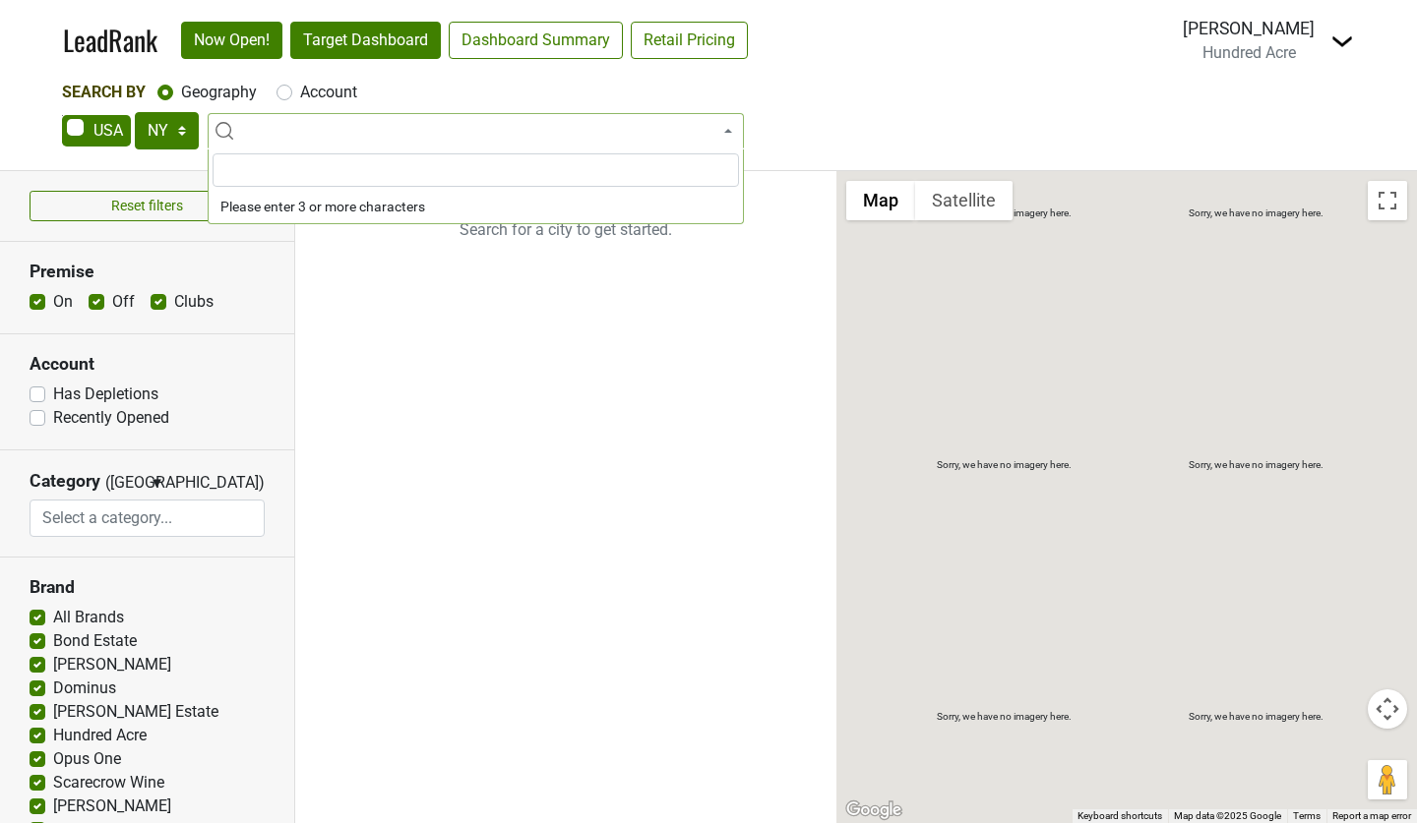  What do you see at coordinates (87, 760) in the screenshot?
I see `label: Opus One` at bounding box center [87, 760].